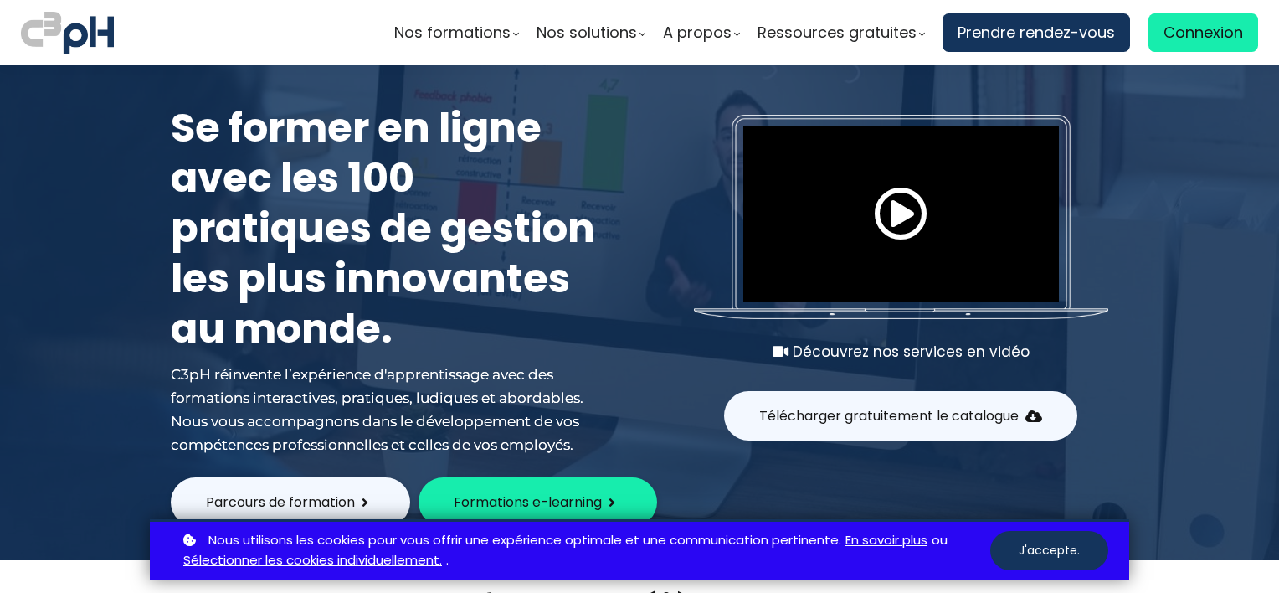 The height and width of the screenshot is (593, 1279). Describe the element at coordinates (1049, 550) in the screenshot. I see `button: J'accepte.` at that location.